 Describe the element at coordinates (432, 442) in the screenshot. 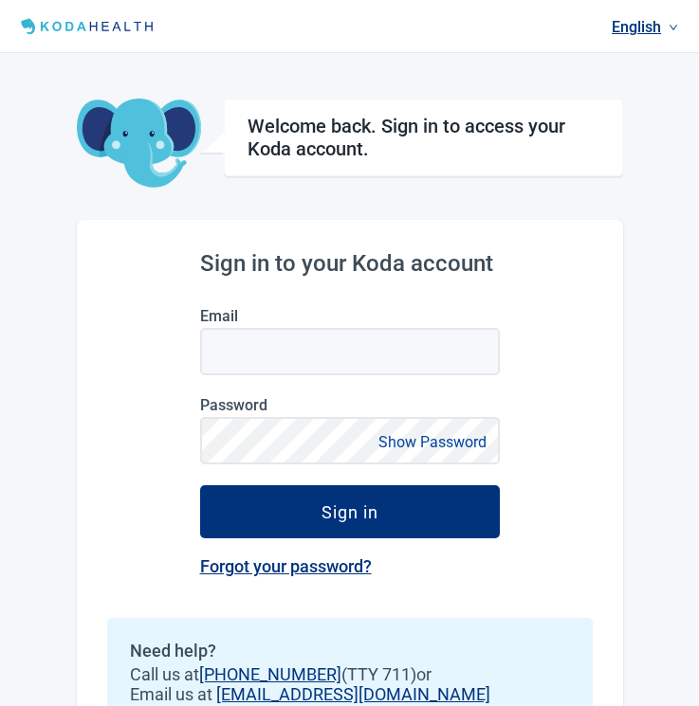

I see `button: Show Password` at that location.